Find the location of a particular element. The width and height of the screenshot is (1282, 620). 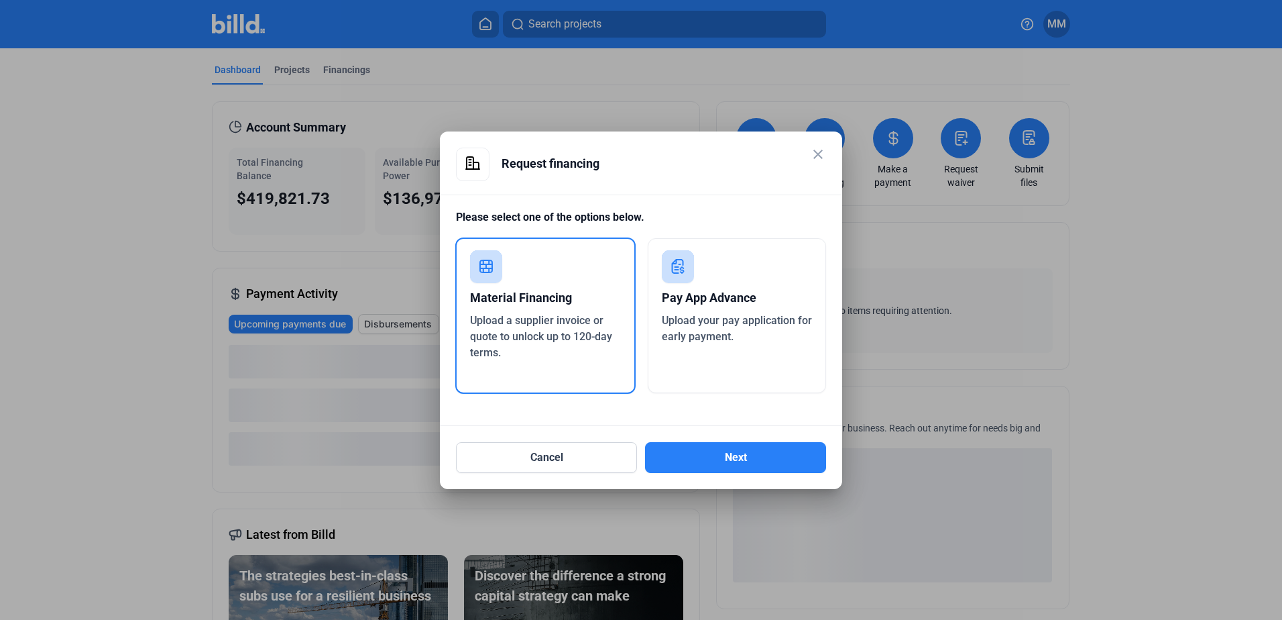

span: Upload a supplier invoice or quote to unlock up to 120-day terms. is located at coordinates (541, 336).